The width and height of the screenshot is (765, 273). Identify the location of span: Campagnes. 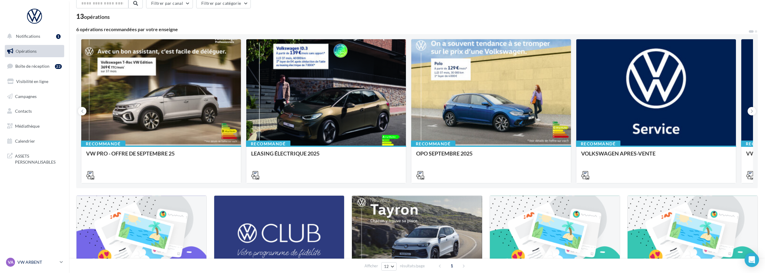
(26, 96).